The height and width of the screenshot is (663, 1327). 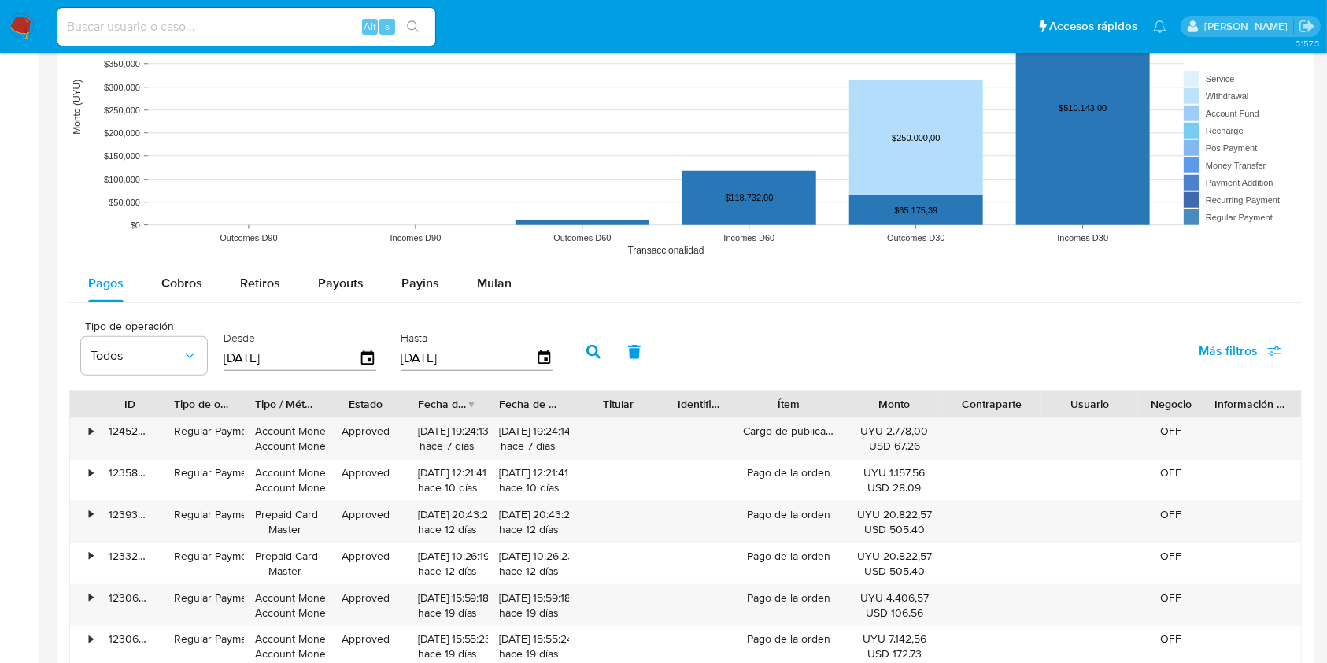 I want to click on button: search-icon, so click(x=413, y=27).